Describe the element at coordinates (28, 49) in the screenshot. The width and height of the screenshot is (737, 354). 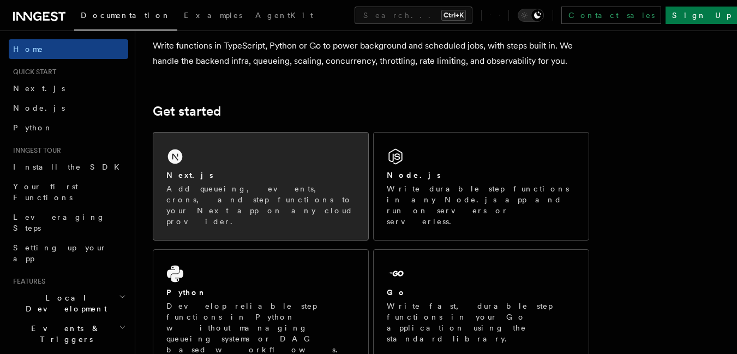
I see `span: Home` at that location.